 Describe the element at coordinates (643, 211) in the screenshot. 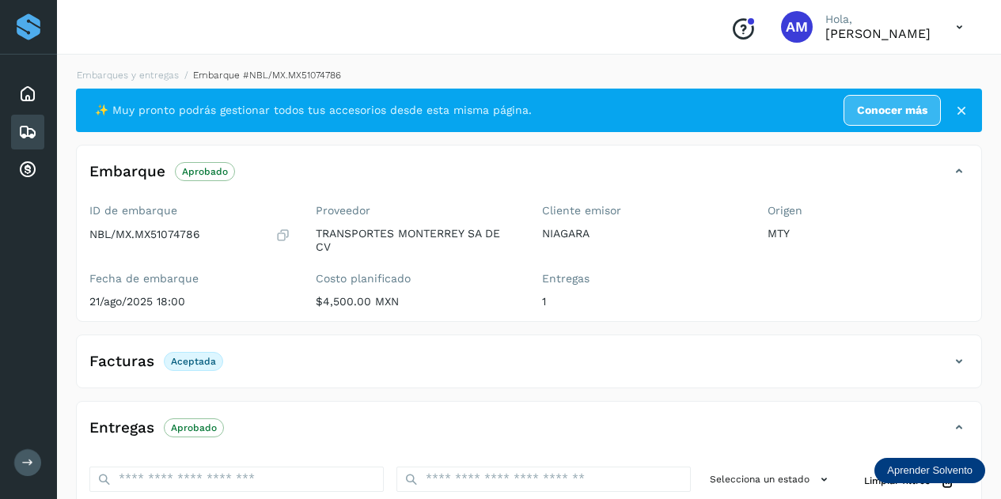

I see `label: Cliente emisor` at that location.